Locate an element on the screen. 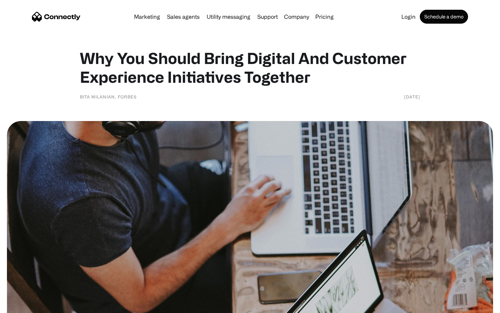  aside: Language selected: English is located at coordinates (24, 305).